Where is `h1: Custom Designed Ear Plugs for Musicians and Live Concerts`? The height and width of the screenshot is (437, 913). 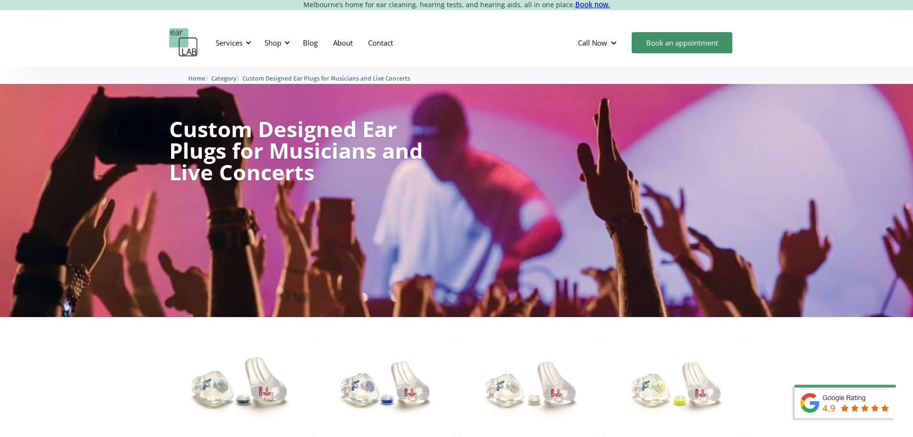
h1: Custom Designed Ear Plugs for Musicians and Live Concerts is located at coordinates (297, 150).